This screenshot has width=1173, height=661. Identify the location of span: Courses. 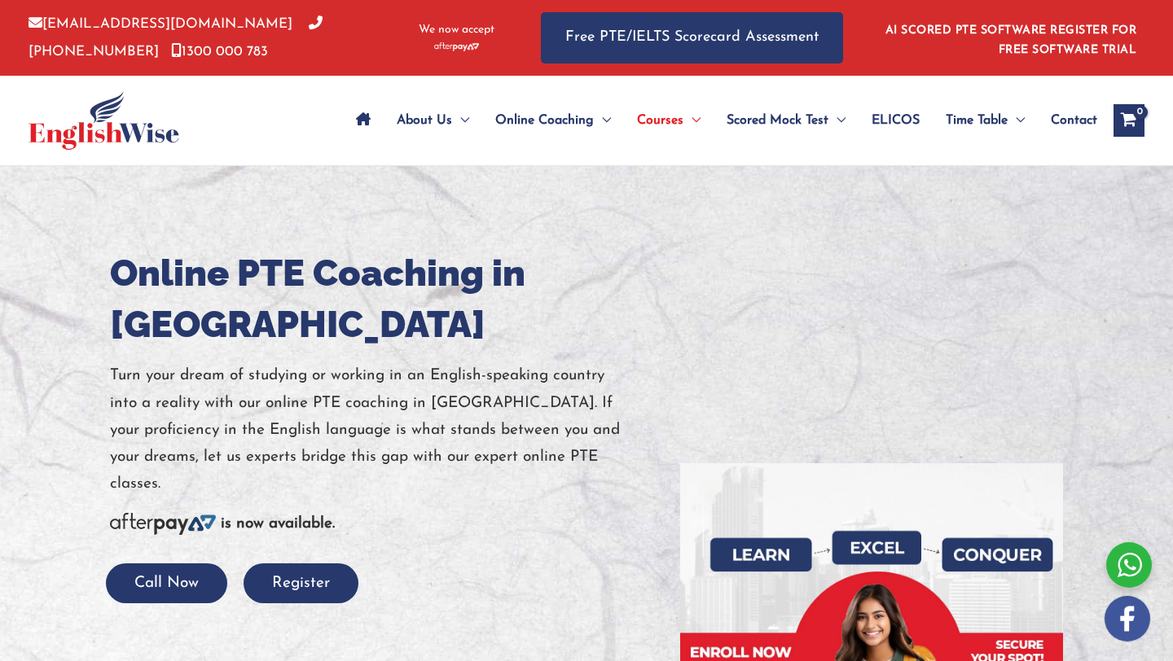
(660, 121).